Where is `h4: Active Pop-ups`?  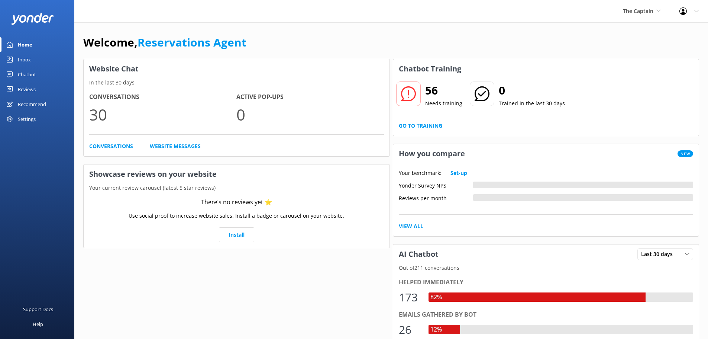 h4: Active Pop-ups is located at coordinates (310, 97).